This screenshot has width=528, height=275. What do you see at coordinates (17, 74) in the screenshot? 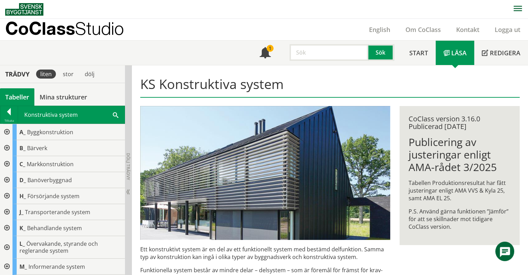
I see `div: Trädvy` at bounding box center [17, 74].